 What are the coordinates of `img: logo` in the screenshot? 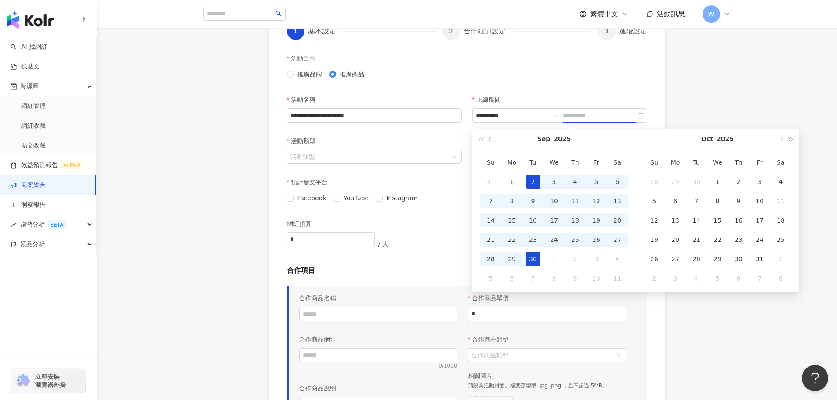 It's located at (30, 20).